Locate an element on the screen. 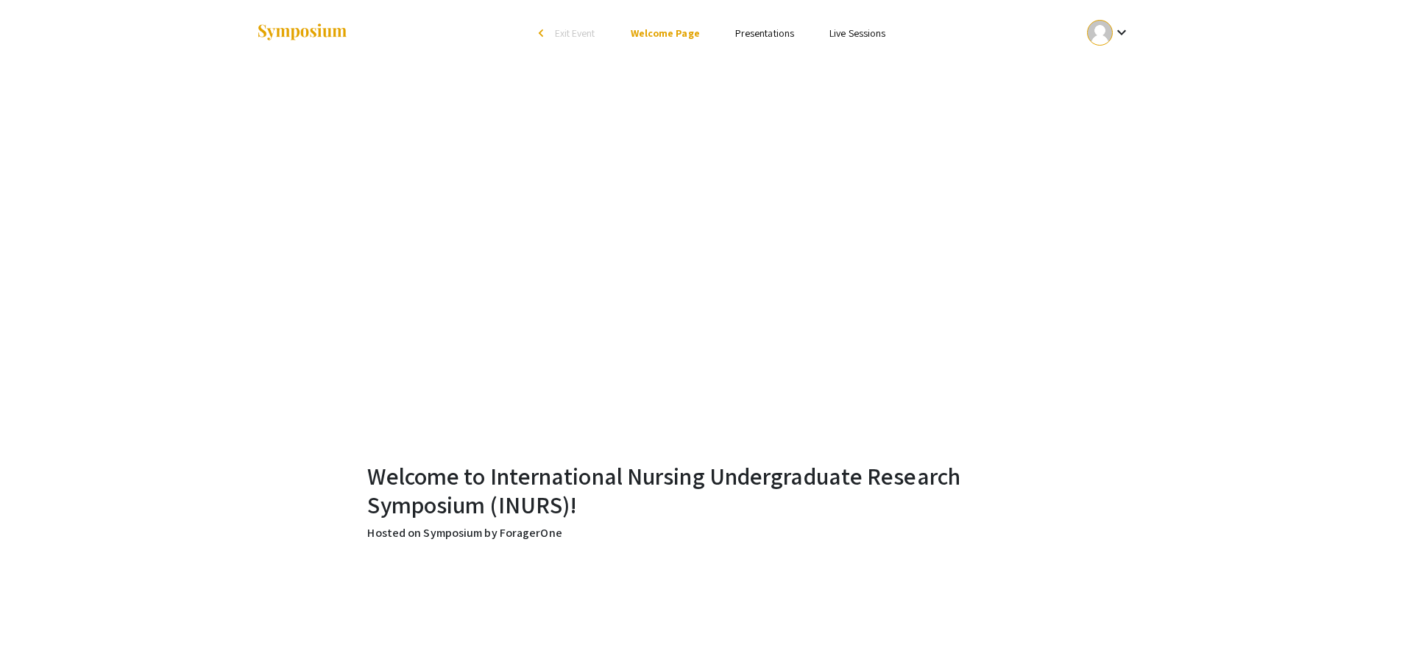  a: Presentations is located at coordinates (764, 33).